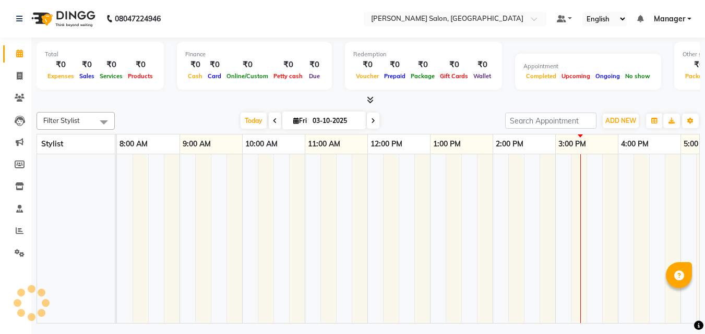  I want to click on span: Online/Custom, so click(247, 76).